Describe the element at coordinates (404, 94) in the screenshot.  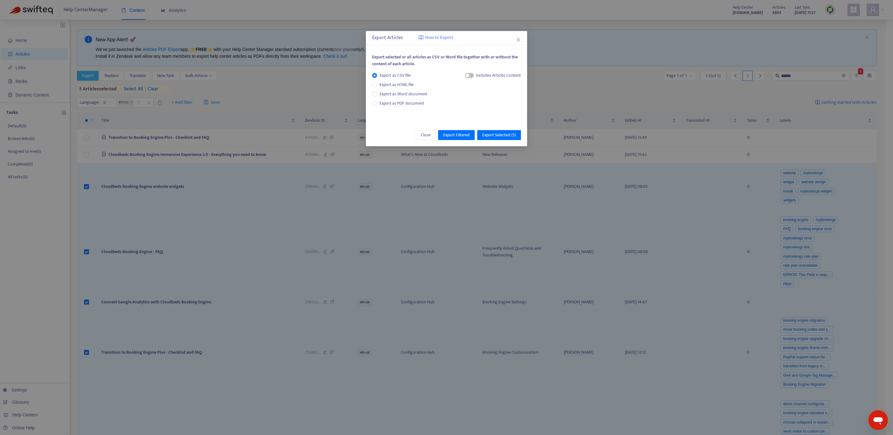
I see `span: Export as Word document` at that location.